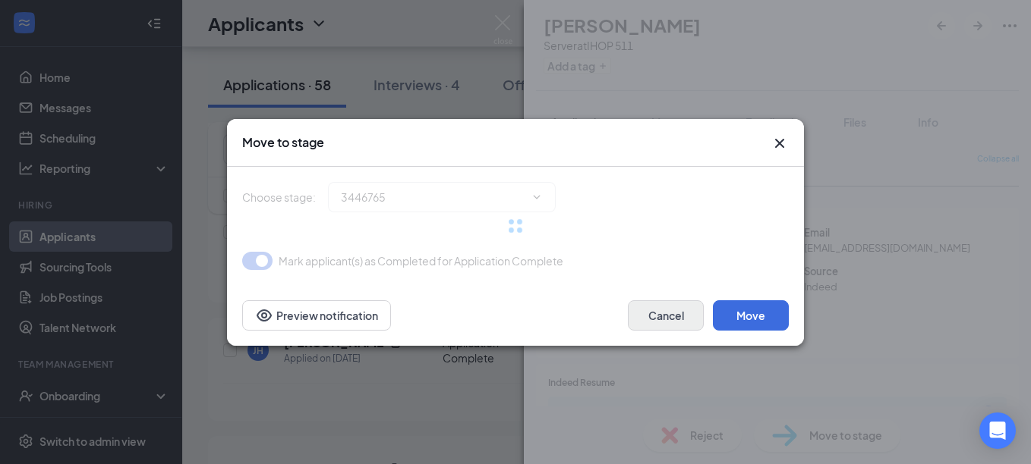 This screenshot has width=1031, height=464. Describe the element at coordinates (779, 143) in the screenshot. I see `button: Close` at that location.